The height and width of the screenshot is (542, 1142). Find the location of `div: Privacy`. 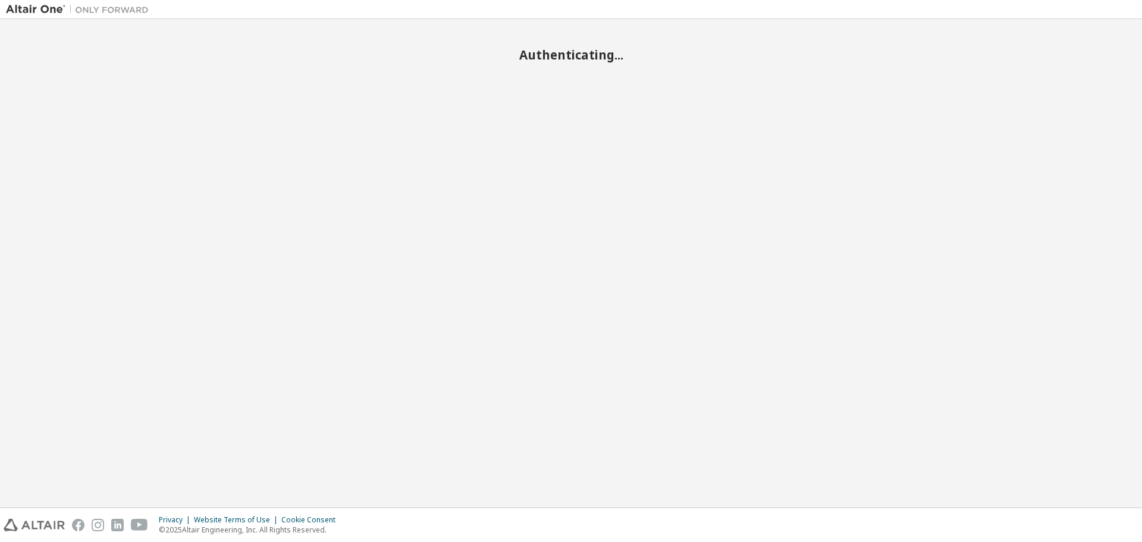

div: Privacy is located at coordinates (176, 520).